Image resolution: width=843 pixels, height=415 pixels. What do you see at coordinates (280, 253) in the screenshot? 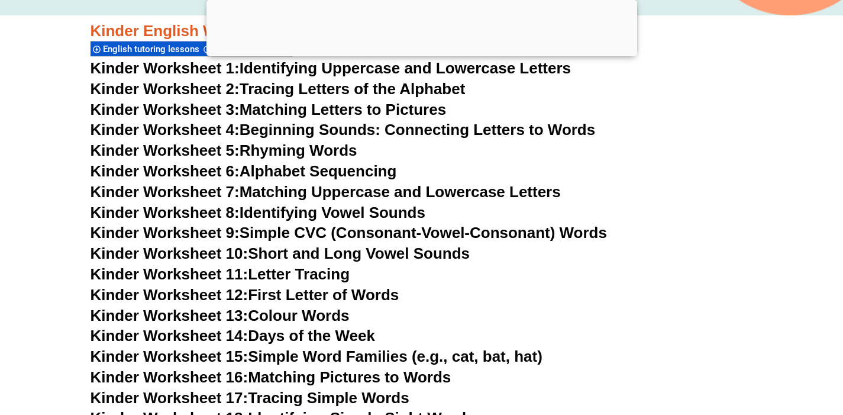
I see `a: Kinder Worksheet 10:Short and Long Vowel Sounds` at bounding box center [280, 253].